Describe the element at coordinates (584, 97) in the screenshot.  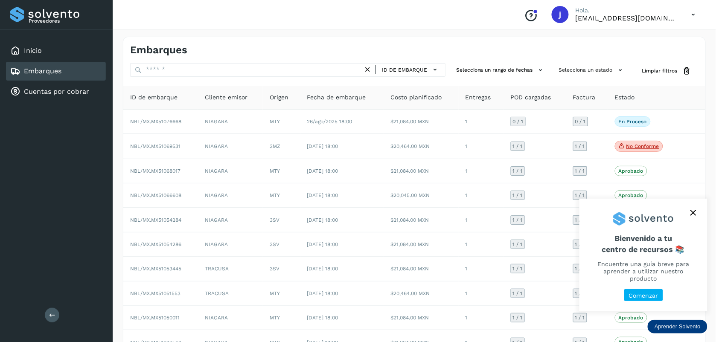
I see `span: Factura` at that location.